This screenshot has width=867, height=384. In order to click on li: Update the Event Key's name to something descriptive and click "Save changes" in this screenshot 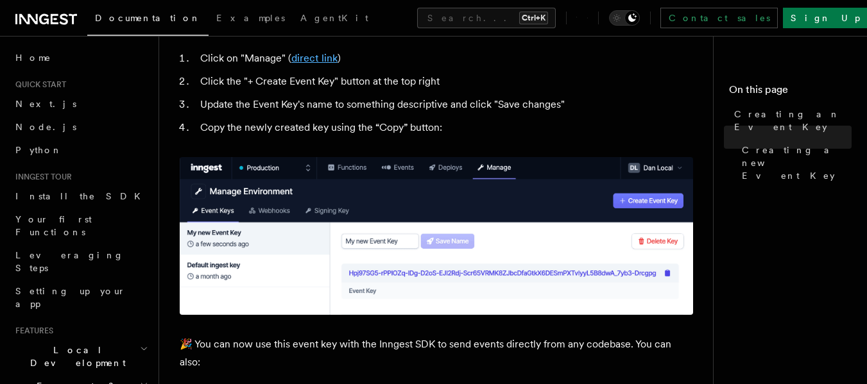, I will do `click(445, 105)`.